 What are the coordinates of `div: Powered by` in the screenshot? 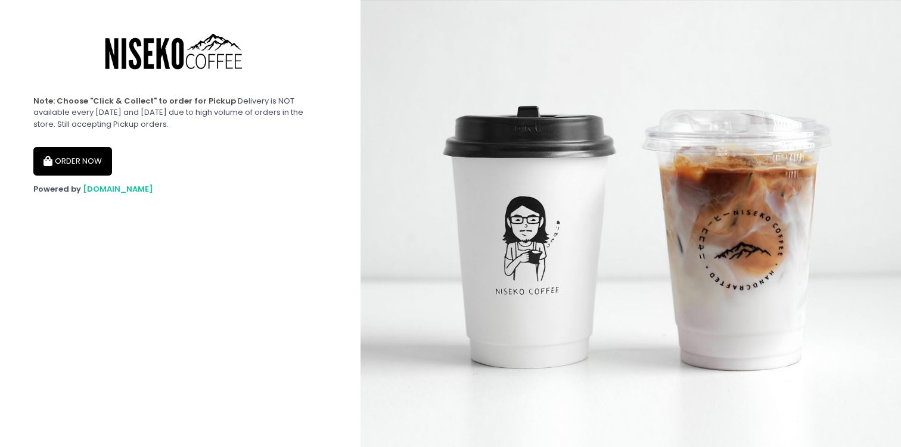 It's located at (180, 189).